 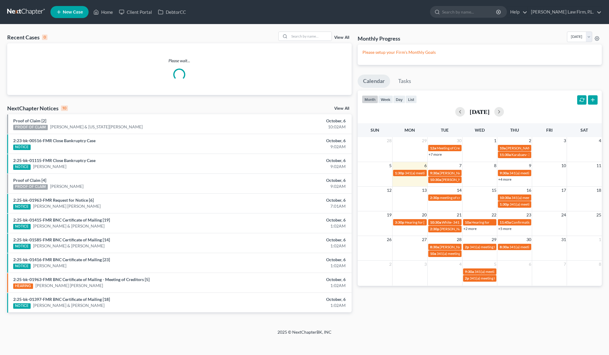 What do you see at coordinates (433, 148) in the screenshot?
I see `span: 12a` at bounding box center [433, 148].